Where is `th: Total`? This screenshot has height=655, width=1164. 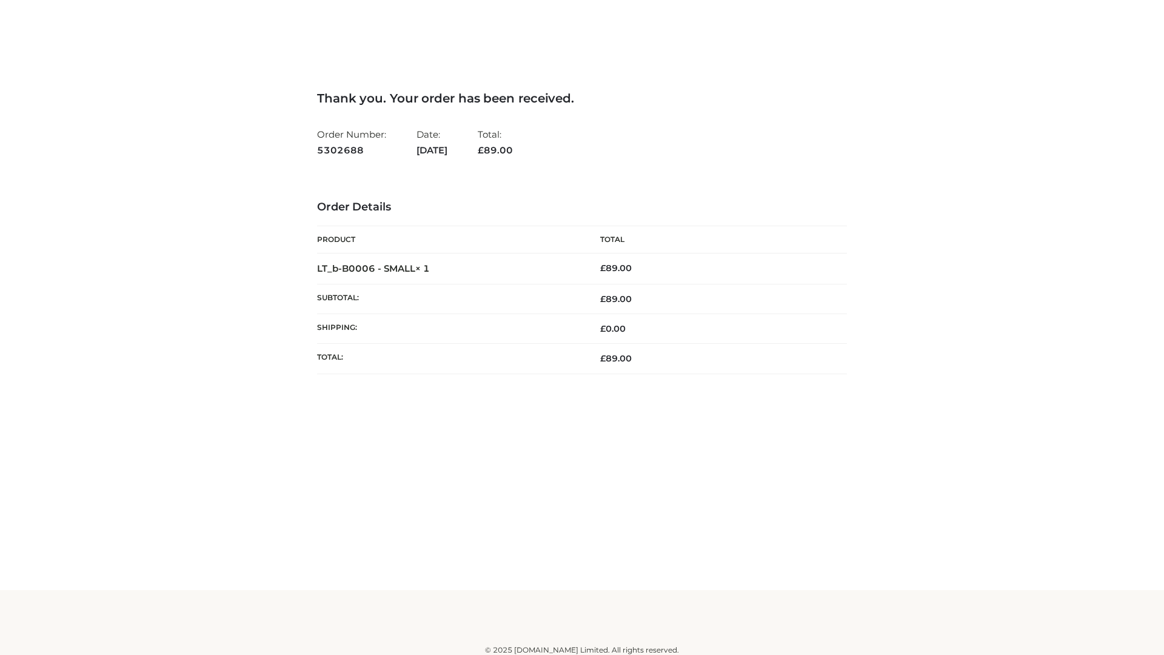 th: Total is located at coordinates (714, 239).